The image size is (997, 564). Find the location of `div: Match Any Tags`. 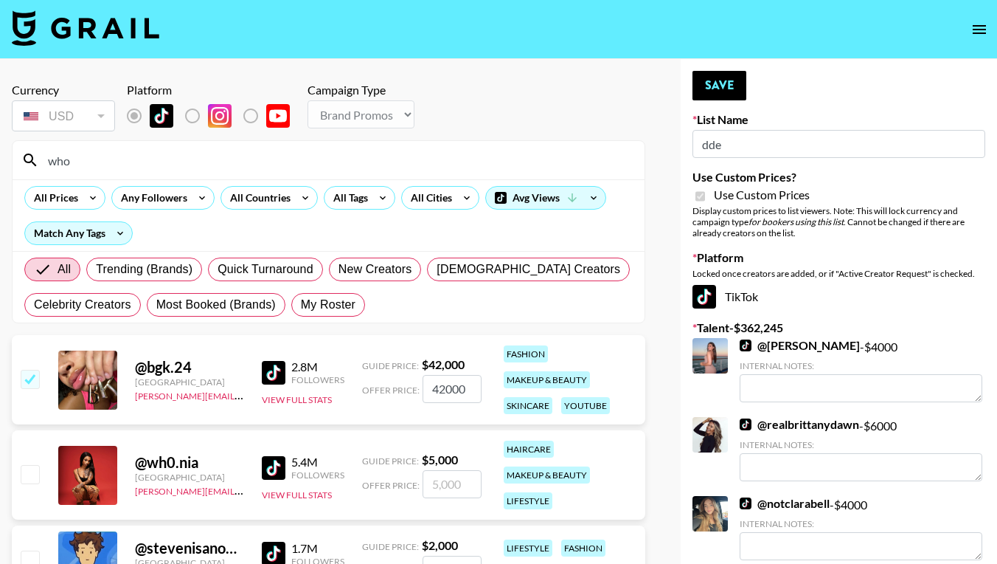

div: Match Any Tags is located at coordinates (78, 233).